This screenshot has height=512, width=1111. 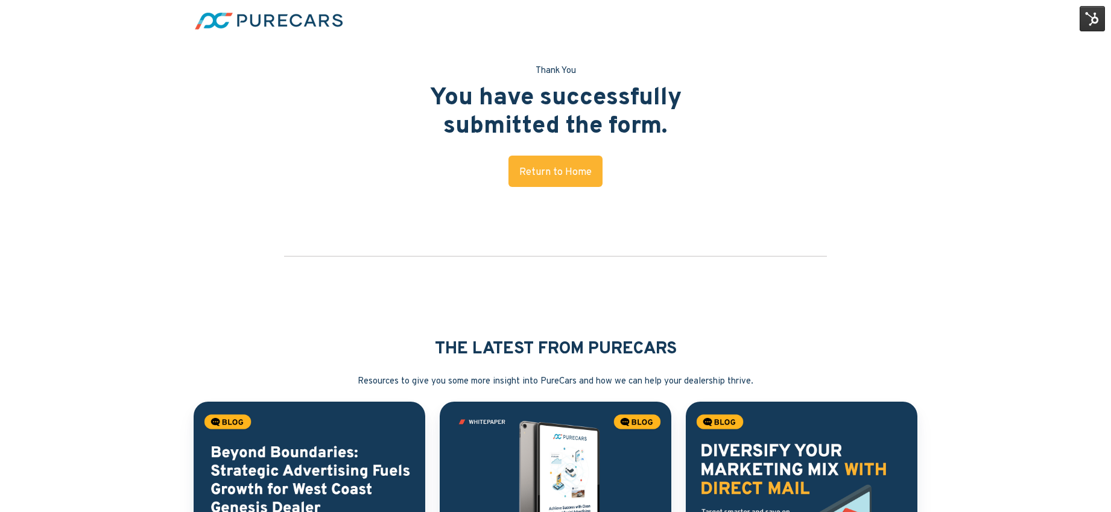 I want to click on div: Thank You, so click(x=556, y=71).